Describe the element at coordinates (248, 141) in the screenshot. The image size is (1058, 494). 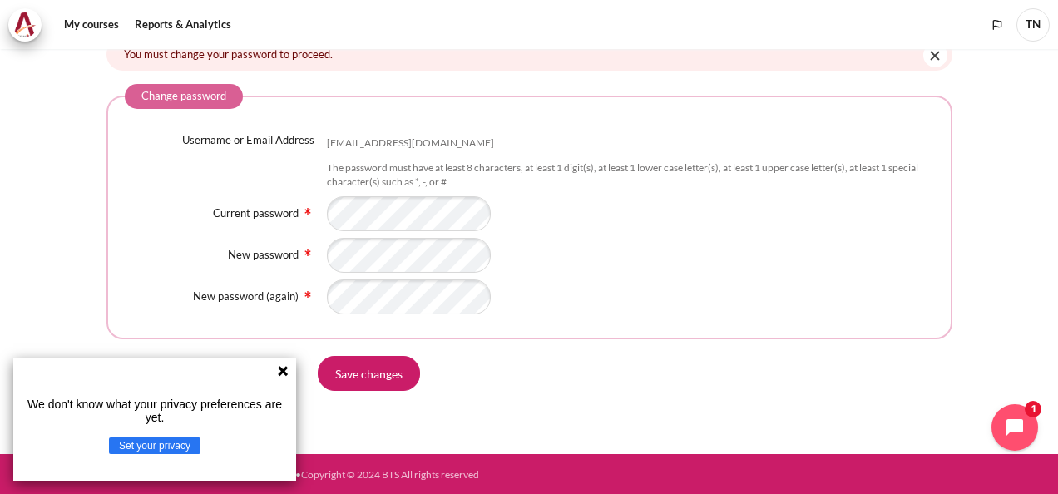
I see `label: Username or Email Address` at that location.